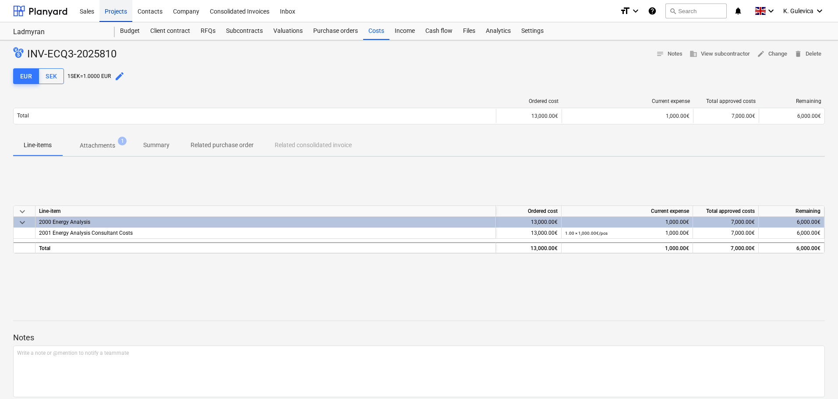 The image size is (838, 399). What do you see at coordinates (498, 31) in the screenshot?
I see `a: Analytics` at bounding box center [498, 31].